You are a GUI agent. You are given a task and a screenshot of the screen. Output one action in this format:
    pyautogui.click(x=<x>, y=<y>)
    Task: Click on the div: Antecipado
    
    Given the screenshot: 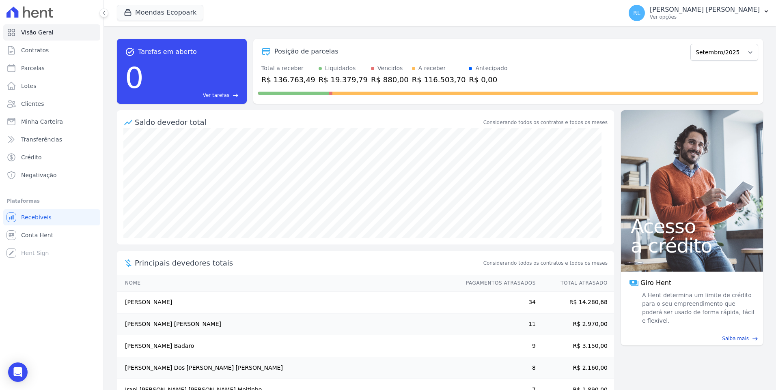 What is the action you would take?
    pyautogui.click(x=491, y=68)
    